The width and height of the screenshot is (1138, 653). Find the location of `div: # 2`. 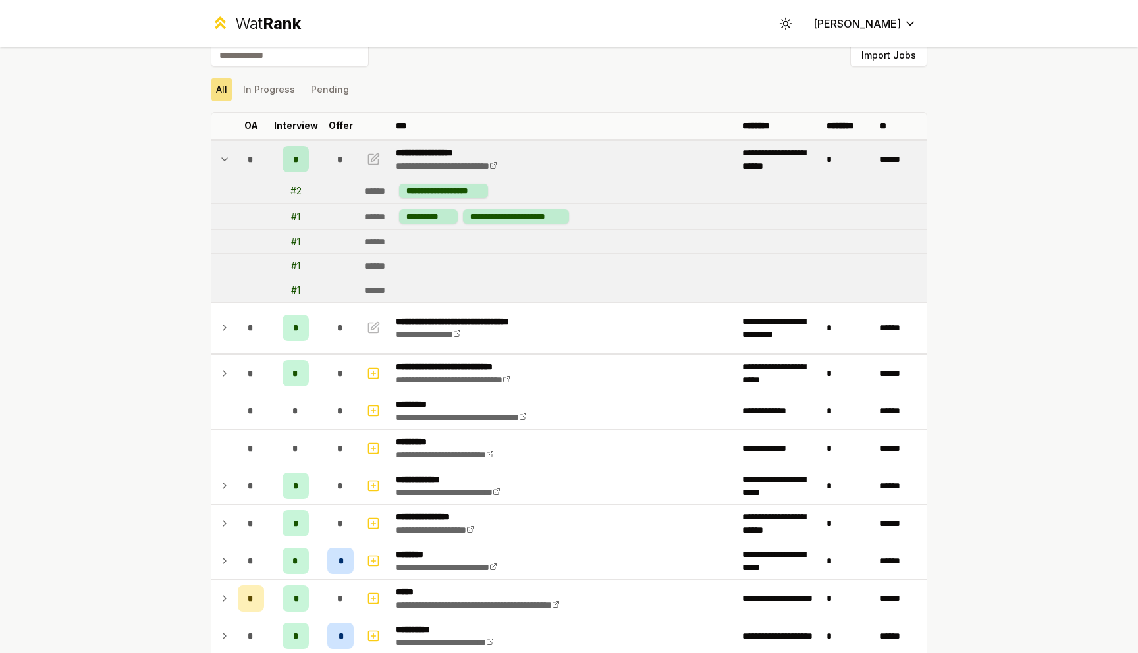

div: # 2 is located at coordinates (296, 191).